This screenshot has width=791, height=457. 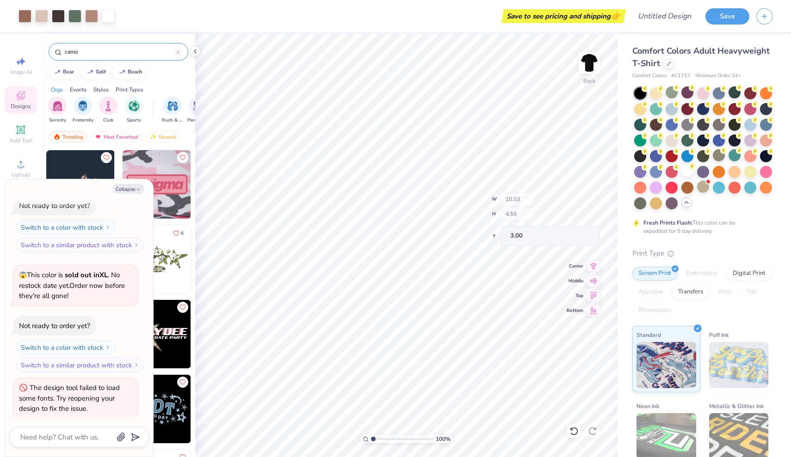 What do you see at coordinates (157, 259) in the screenshot?
I see `img: 761010ec-fb50-493d-8d97-7d772da5a7d8` at bounding box center [157, 259].